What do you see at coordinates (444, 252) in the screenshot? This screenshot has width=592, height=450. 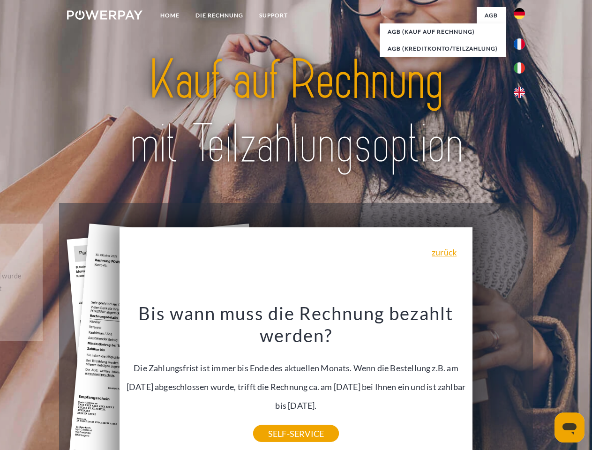 I see `a: zurück` at bounding box center [444, 252].